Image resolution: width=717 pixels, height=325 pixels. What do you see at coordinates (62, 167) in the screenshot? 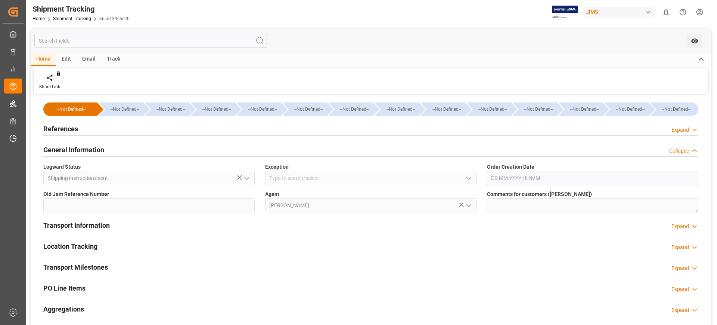
I see `span: Logward Status` at bounding box center [62, 167].